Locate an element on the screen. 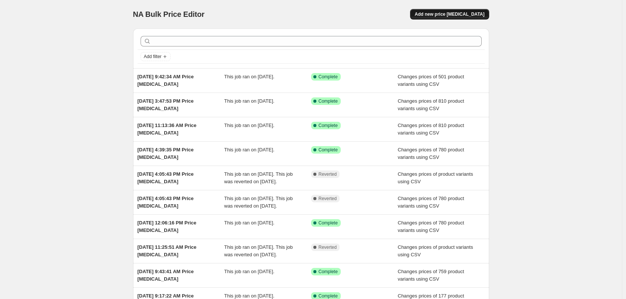 Image resolution: width=626 pixels, height=299 pixels. span: Changes prices of 501 product variants using CSV is located at coordinates (431, 80).